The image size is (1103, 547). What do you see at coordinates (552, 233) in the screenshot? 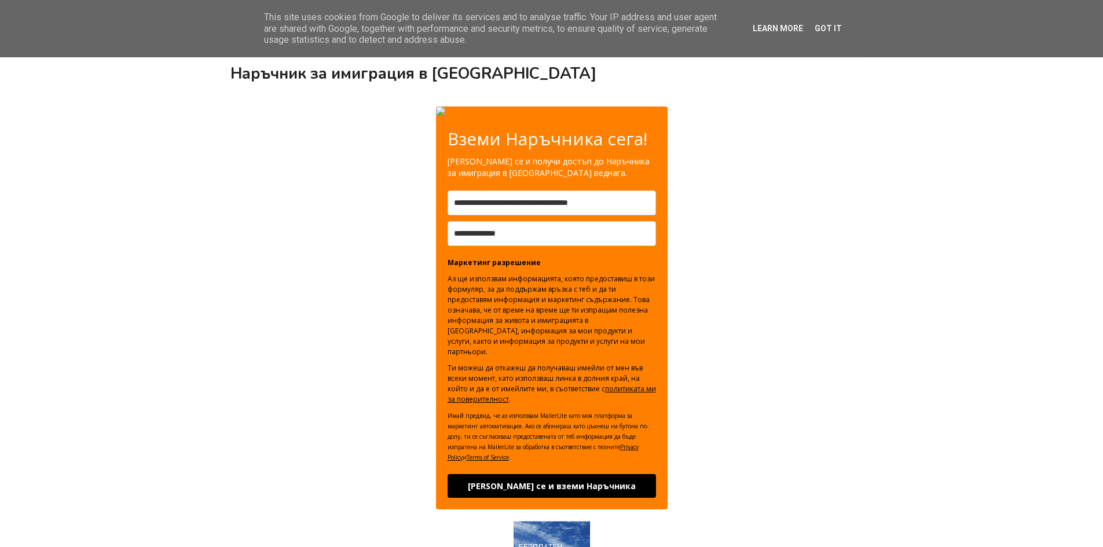
I see `input: name` at bounding box center [552, 233].